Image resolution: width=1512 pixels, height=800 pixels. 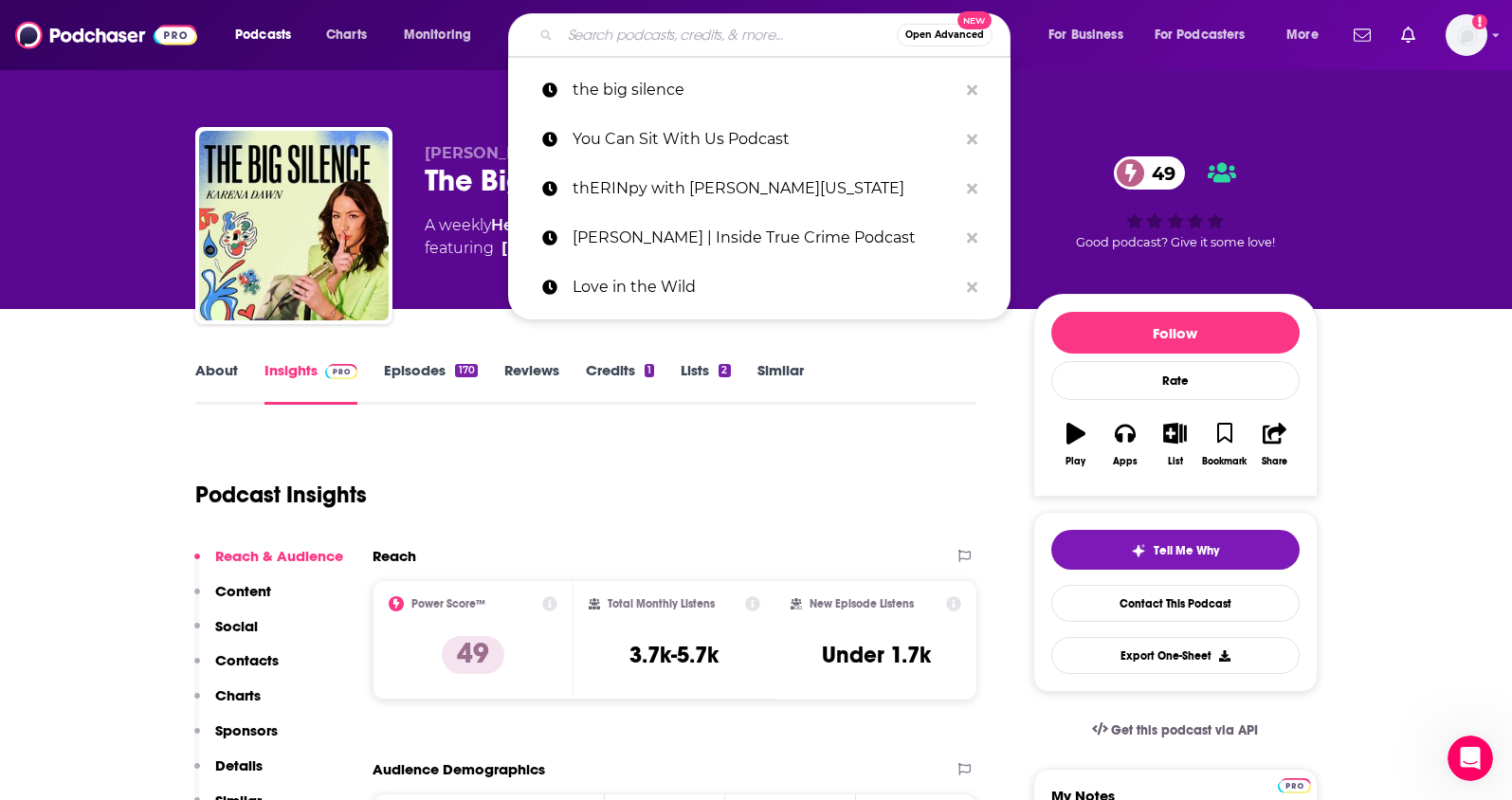 I want to click on img: tell me why sparkle, so click(x=1138, y=550).